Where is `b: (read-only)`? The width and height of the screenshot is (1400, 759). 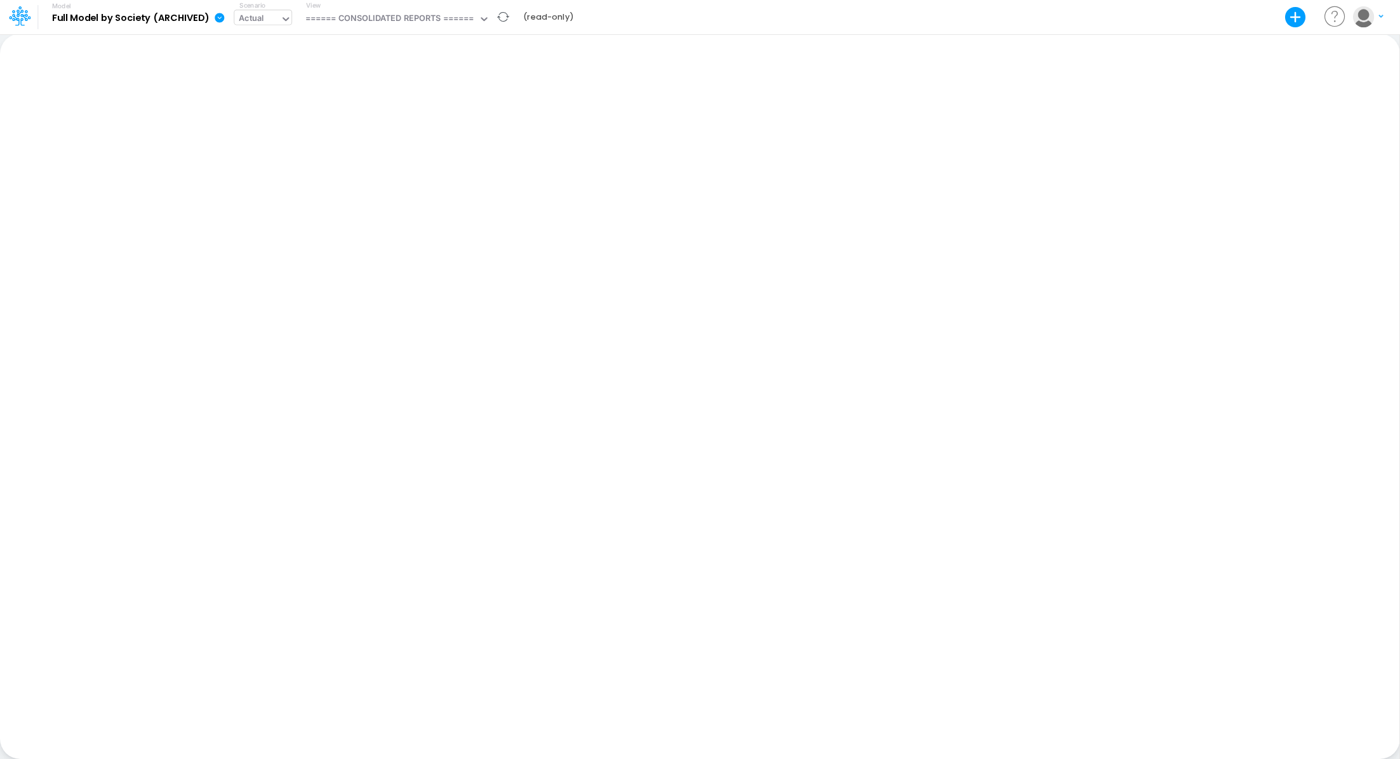
b: (read-only) is located at coordinates (548, 17).